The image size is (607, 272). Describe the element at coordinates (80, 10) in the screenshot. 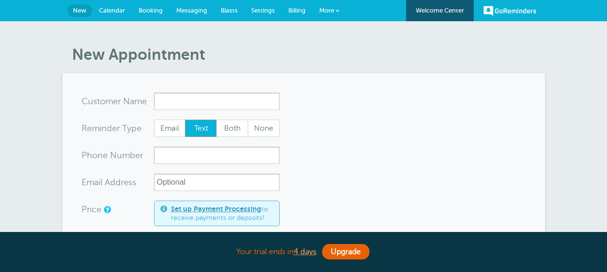

I see `span: New` at that location.